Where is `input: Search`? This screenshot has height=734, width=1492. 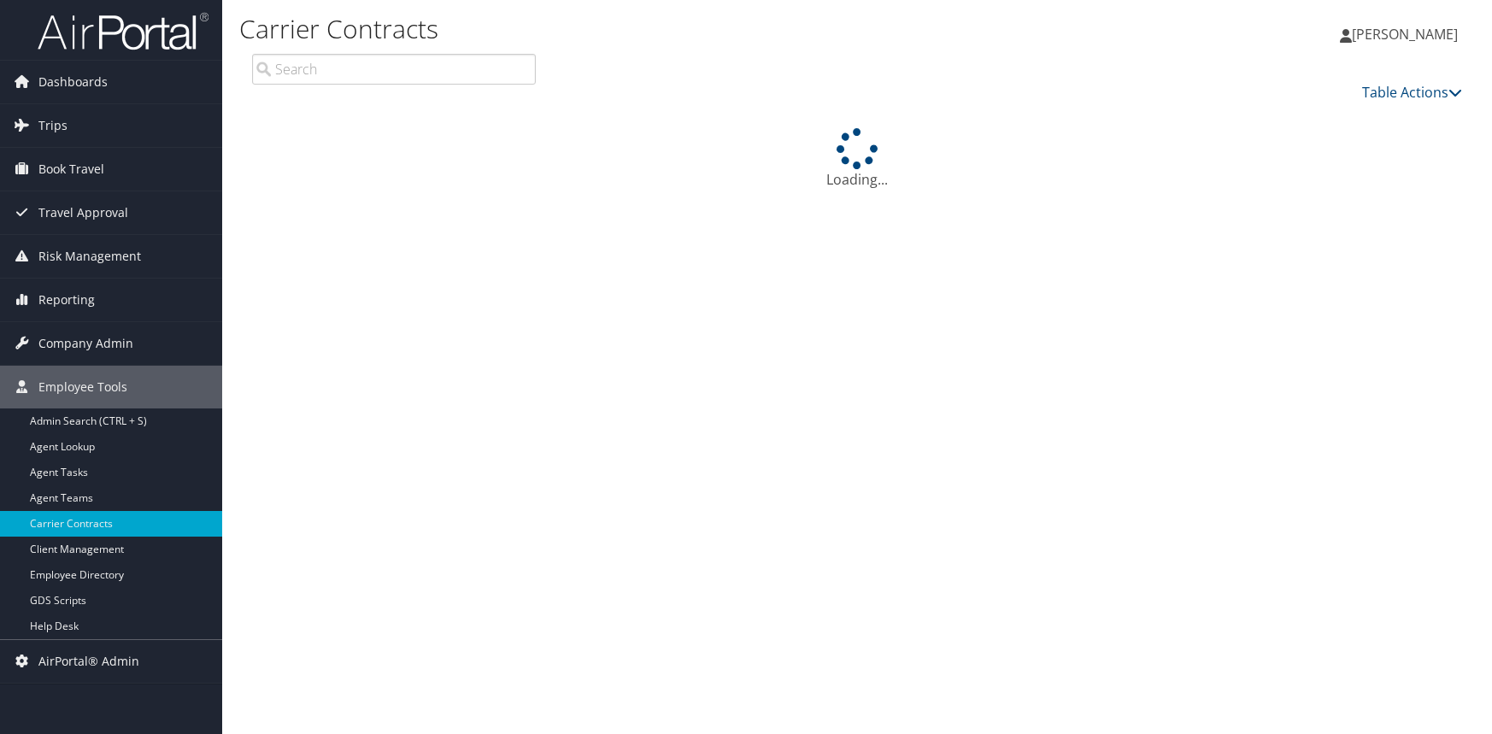
input: Search is located at coordinates (394, 69).